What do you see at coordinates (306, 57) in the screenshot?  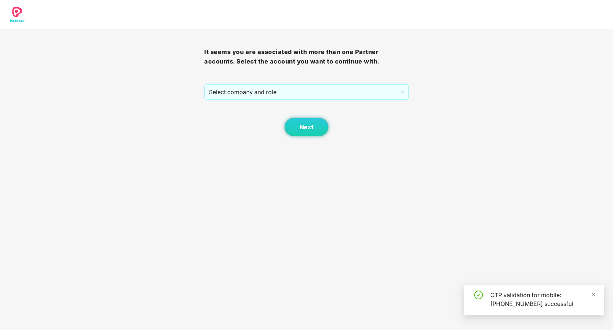 I see `h3: It seems you are associated with more than one Partner accounts. Select the account you want to c...` at bounding box center [306, 57].